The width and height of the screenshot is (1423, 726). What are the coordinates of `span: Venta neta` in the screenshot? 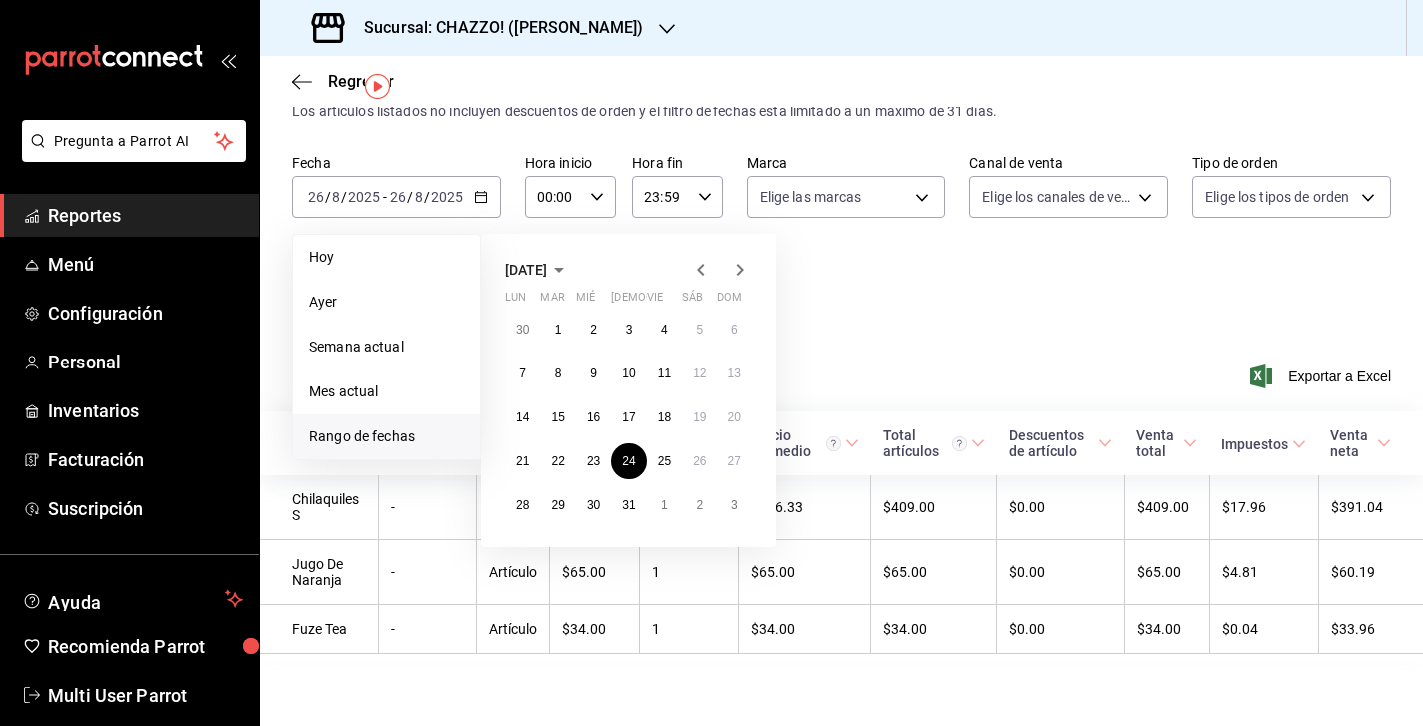 It's located at (1360, 444).